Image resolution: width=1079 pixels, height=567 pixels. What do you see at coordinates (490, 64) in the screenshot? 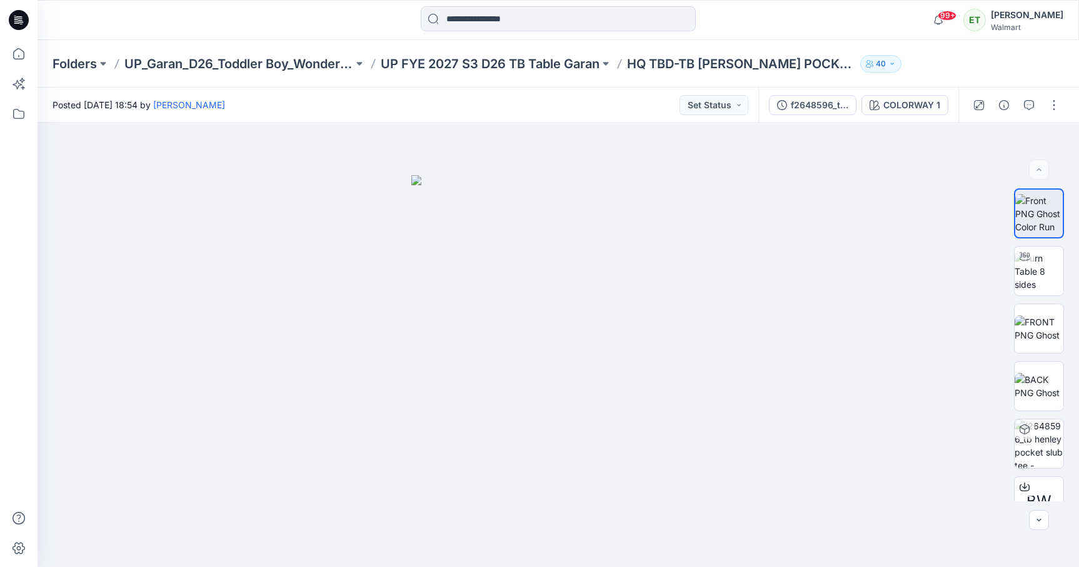
I see `p: UP FYE 2027 S3 D26 TB Table Garan` at bounding box center [490, 64].